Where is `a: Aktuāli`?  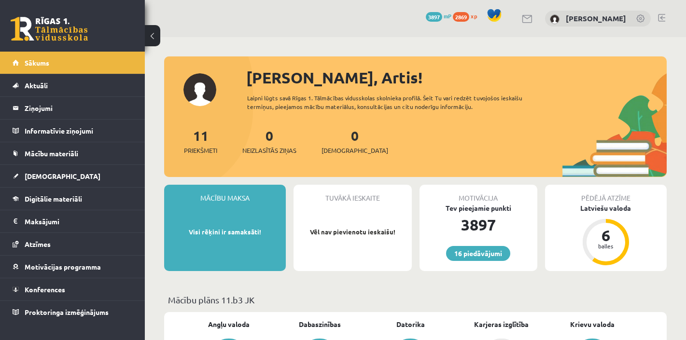 a: Aktuāli is located at coordinates (72, 85).